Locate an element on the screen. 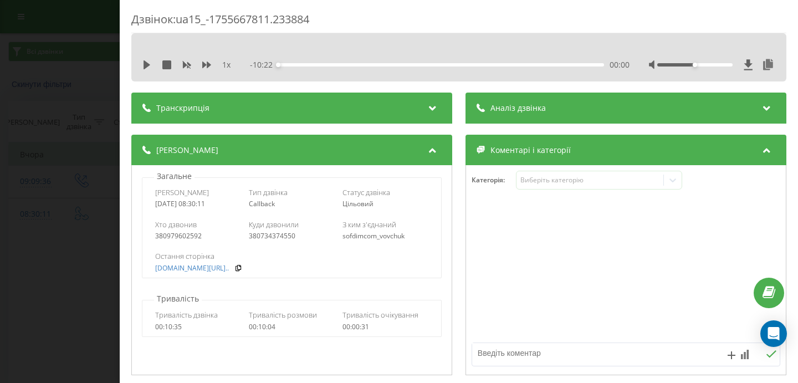  span: Транскрипція is located at coordinates (183, 108).